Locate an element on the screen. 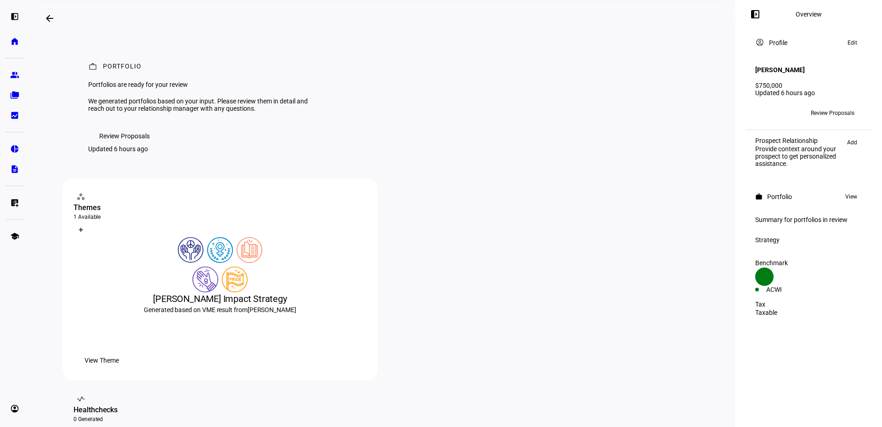 This screenshot has height=427, width=882. span: Add is located at coordinates (852, 142).